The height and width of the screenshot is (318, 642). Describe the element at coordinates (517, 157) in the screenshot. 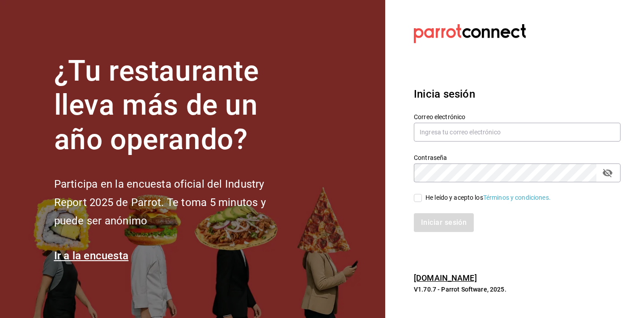

I see `label: Contraseña` at that location.